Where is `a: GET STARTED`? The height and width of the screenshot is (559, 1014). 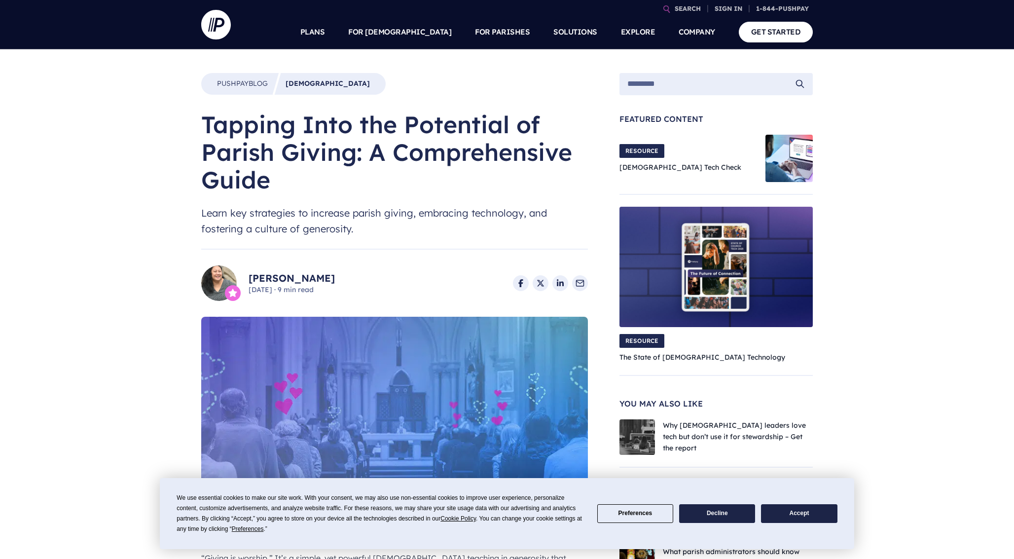 a: GET STARTED is located at coordinates (776, 32).